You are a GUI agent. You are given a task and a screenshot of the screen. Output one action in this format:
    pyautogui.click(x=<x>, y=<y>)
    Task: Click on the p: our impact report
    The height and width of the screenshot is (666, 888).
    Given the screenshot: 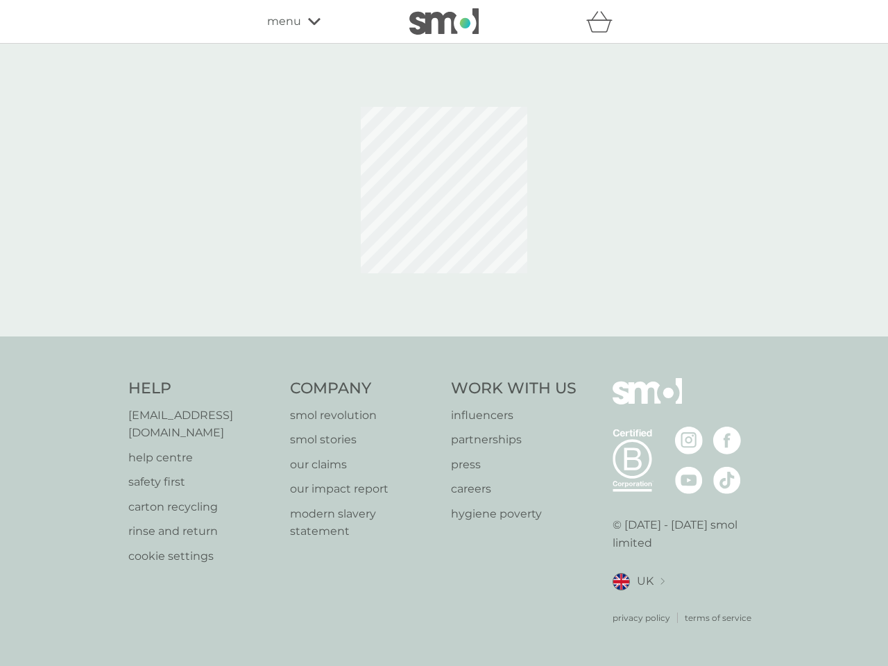 What is the action you would take?
    pyautogui.click(x=363, y=489)
    